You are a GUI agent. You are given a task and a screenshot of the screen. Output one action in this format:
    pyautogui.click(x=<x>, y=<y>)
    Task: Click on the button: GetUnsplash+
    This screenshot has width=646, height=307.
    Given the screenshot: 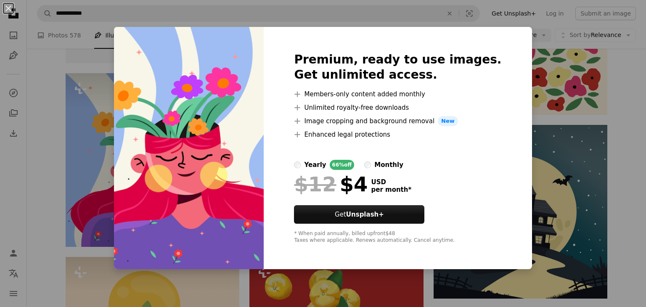 What is the action you would take?
    pyautogui.click(x=359, y=214)
    